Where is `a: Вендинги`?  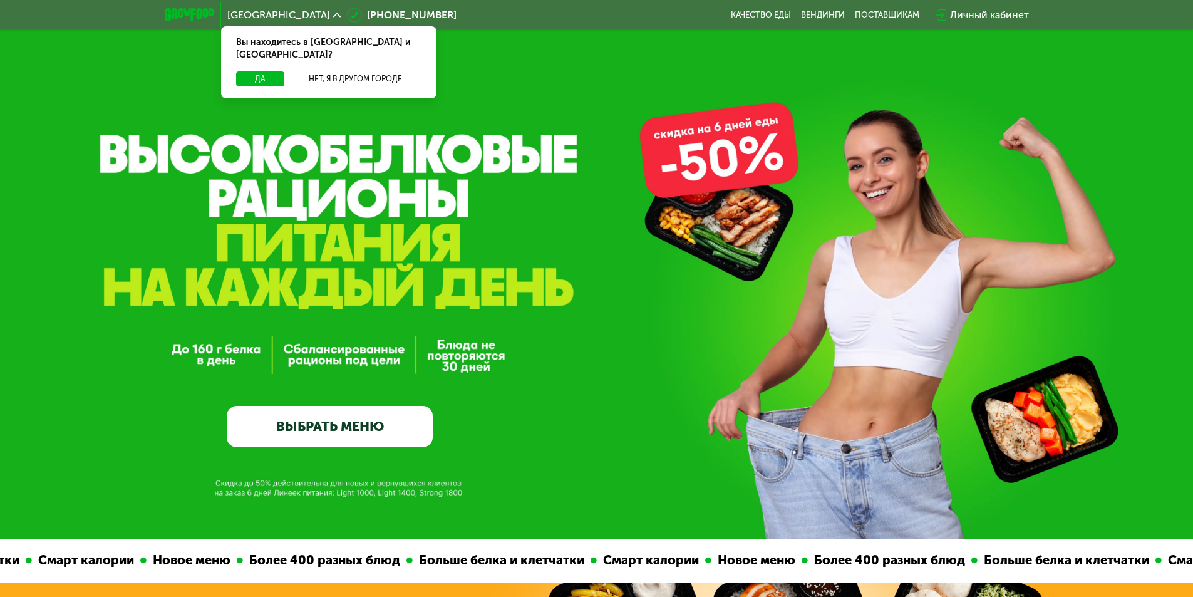
a: Вендинги is located at coordinates (823, 15).